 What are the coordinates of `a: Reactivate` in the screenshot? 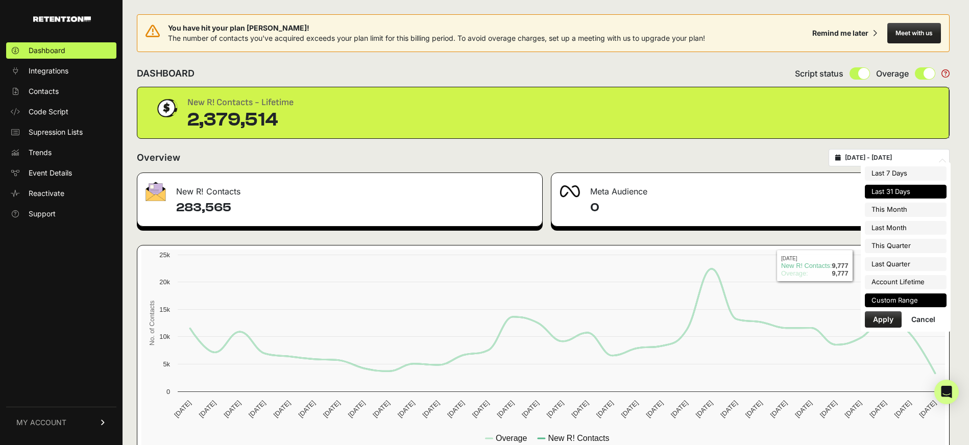 It's located at (61, 193).